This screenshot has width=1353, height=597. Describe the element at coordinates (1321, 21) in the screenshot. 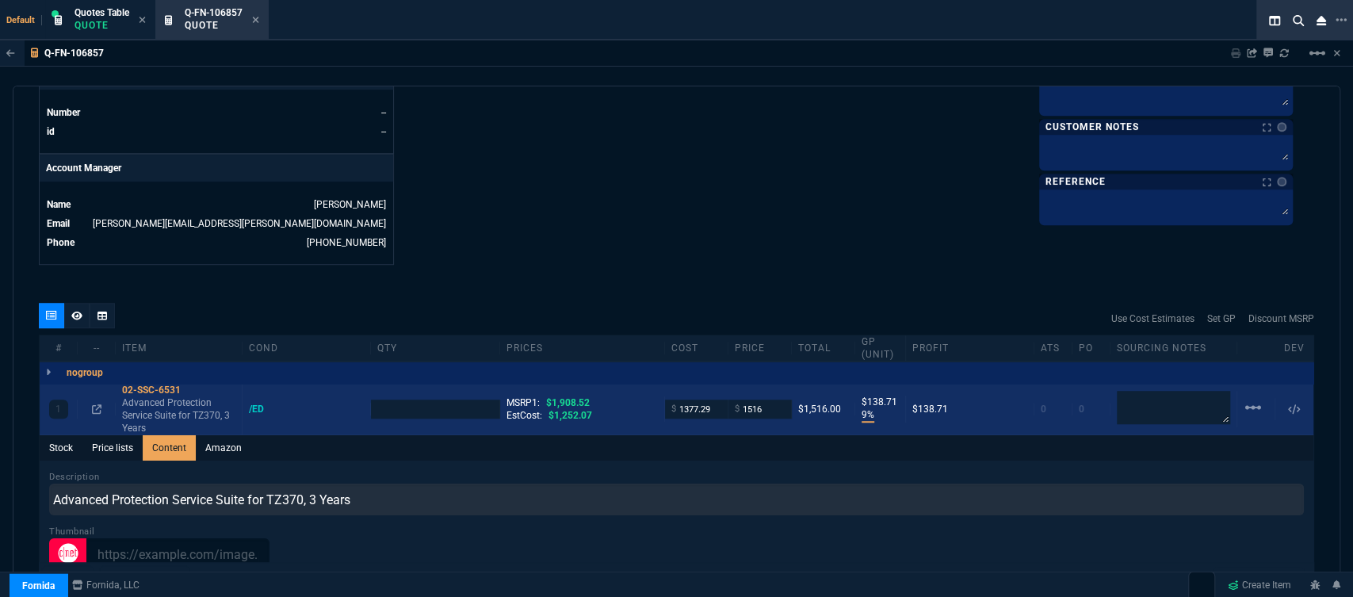

I see `nx-icon: Close Workbench` at that location.